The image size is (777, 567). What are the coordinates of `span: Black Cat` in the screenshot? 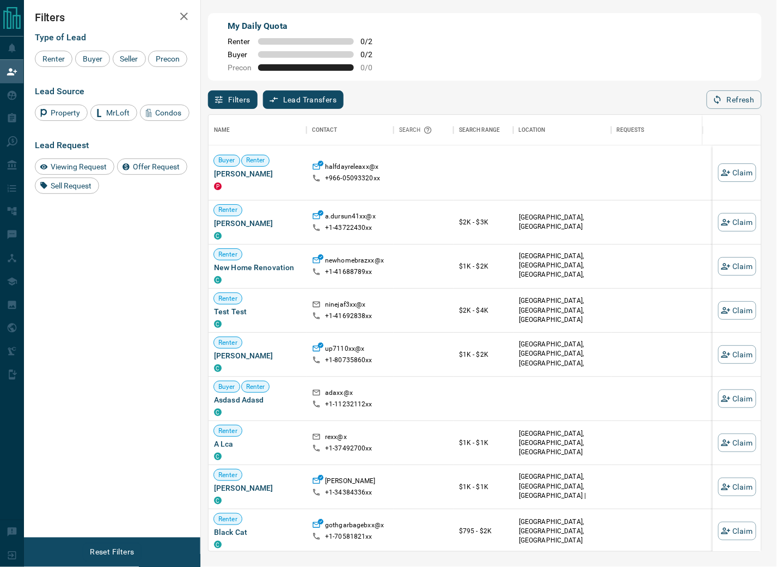 It's located at (258, 532).